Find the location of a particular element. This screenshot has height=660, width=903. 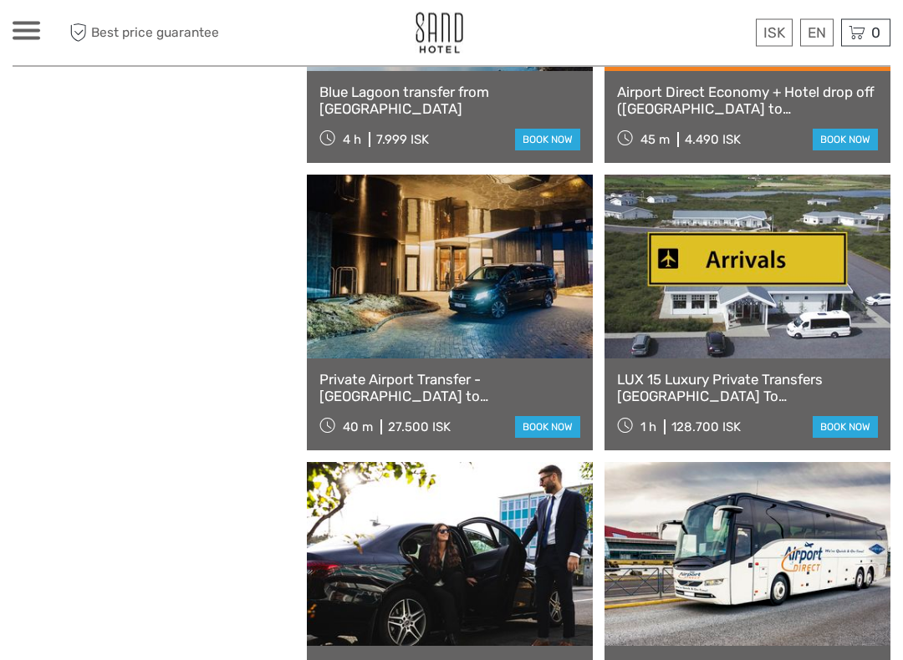

span: 0 is located at coordinates (875, 33).